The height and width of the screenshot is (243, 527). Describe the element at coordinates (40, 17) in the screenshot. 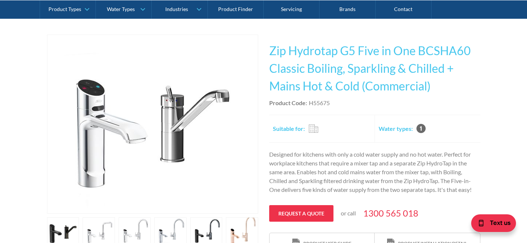

I see `button: Select to open the chat widget` at that location.